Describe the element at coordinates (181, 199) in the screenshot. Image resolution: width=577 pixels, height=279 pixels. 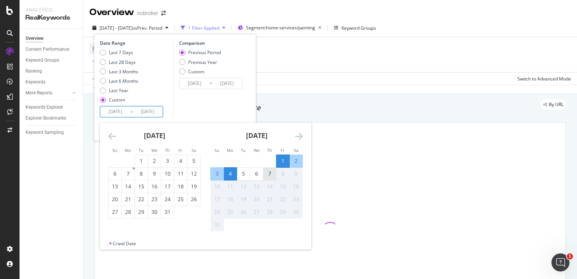
I see `div: 25` at that location.